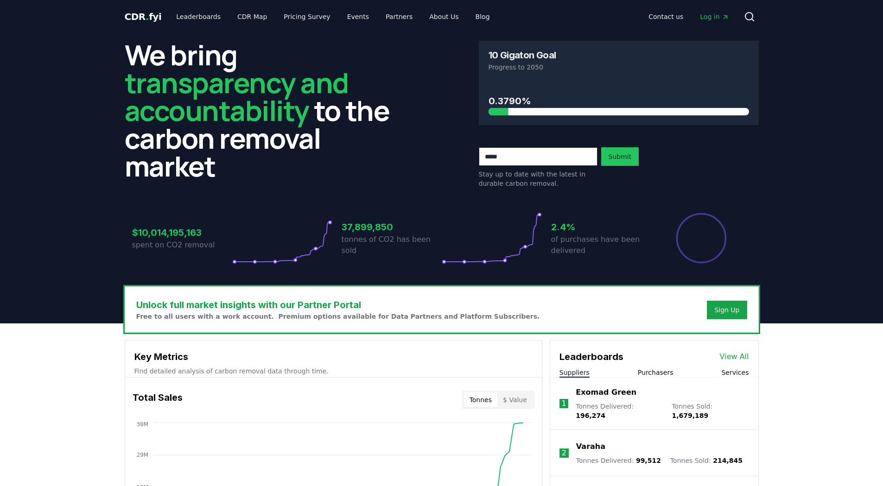 Image resolution: width=883 pixels, height=486 pixels. Describe the element at coordinates (143, 17) in the screenshot. I see `span: CDR fyi` at that location.